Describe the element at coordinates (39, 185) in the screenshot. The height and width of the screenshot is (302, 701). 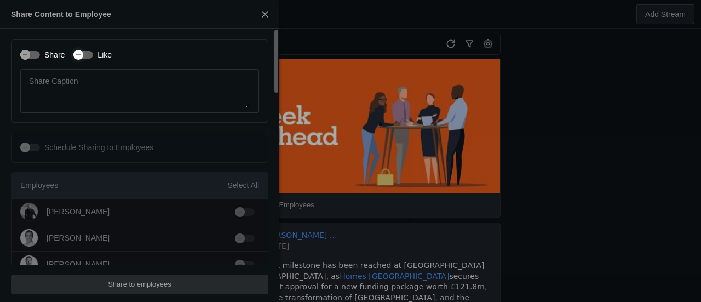
I see `span: Employees` at that location.